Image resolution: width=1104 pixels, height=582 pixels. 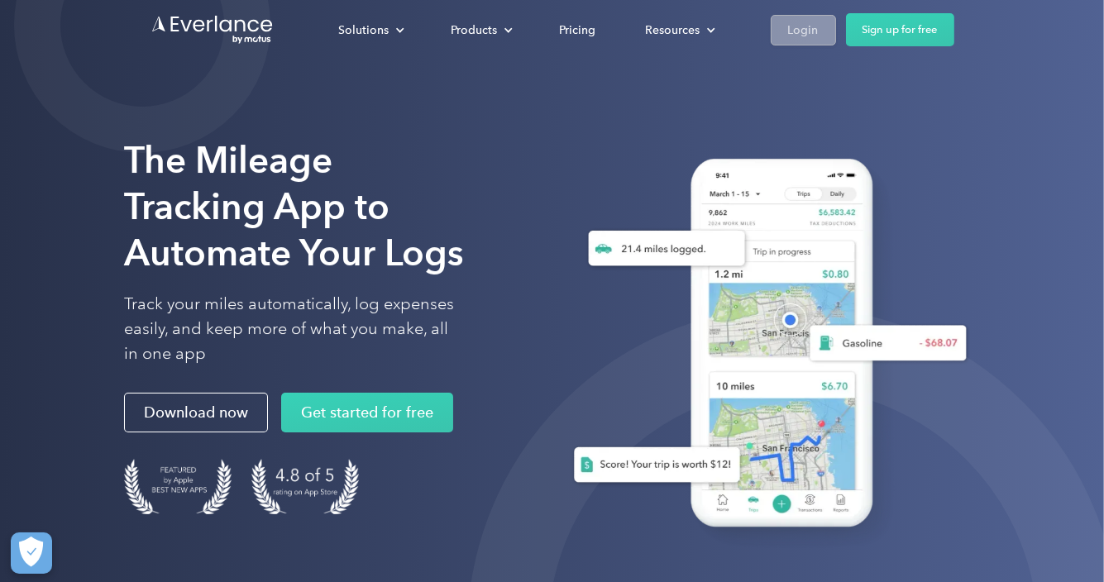 What do you see at coordinates (764, 347) in the screenshot?
I see `img: Everlance, mileage tracker app, expense tracking app` at bounding box center [764, 347].